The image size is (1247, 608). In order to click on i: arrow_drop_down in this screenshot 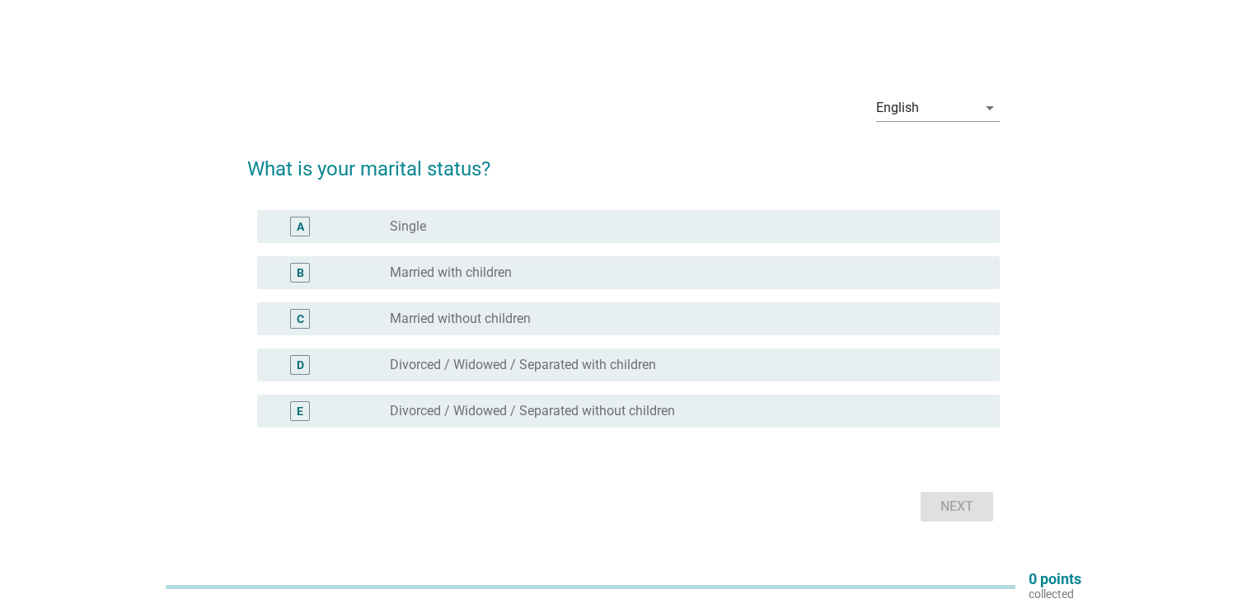, I will do `click(990, 108)`.